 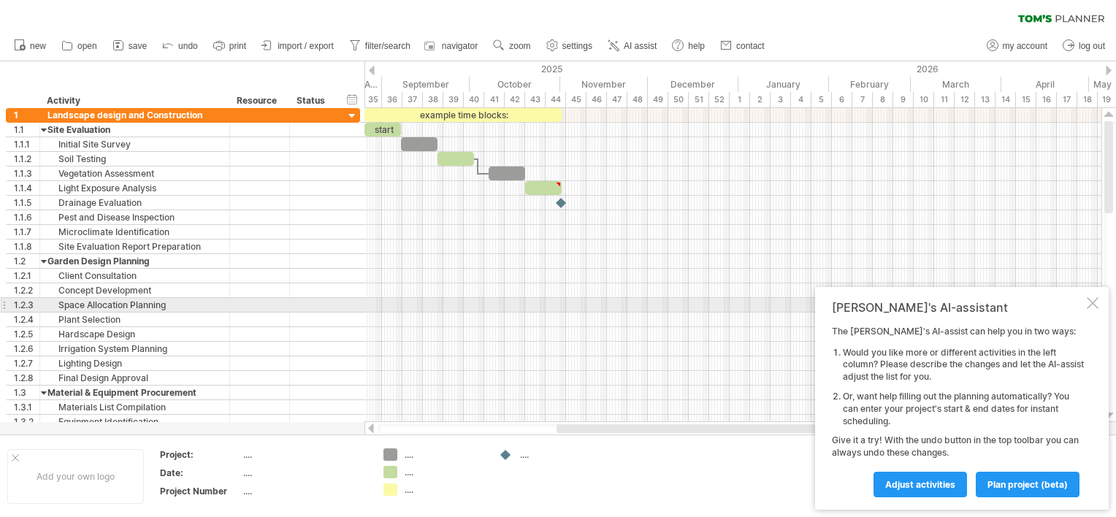 What do you see at coordinates (134, 334) in the screenshot?
I see `div: Hardscape Design` at bounding box center [134, 334].